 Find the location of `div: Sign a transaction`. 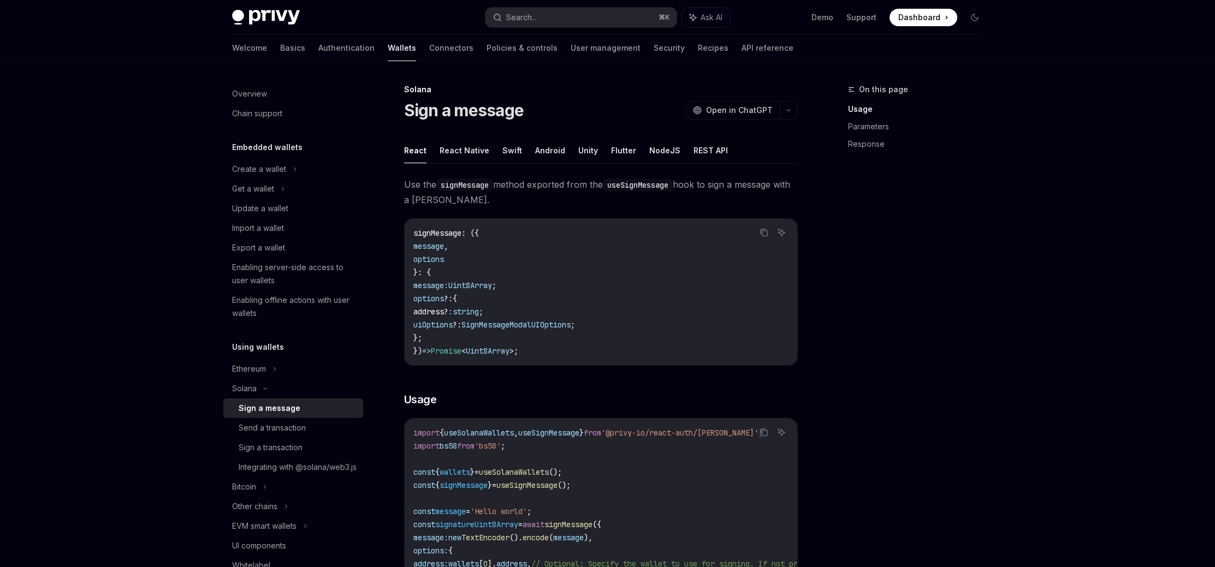

div: Sign a transaction is located at coordinates (270, 448).